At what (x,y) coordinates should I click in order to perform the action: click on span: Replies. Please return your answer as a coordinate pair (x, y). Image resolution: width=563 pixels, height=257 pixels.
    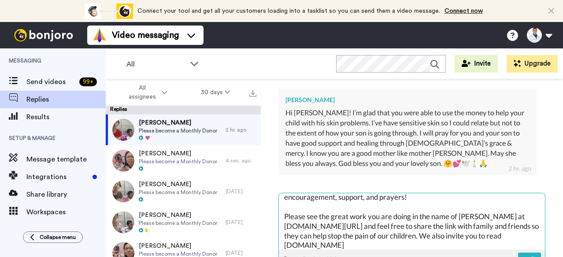
    Looking at the image, I should click on (66, 100).